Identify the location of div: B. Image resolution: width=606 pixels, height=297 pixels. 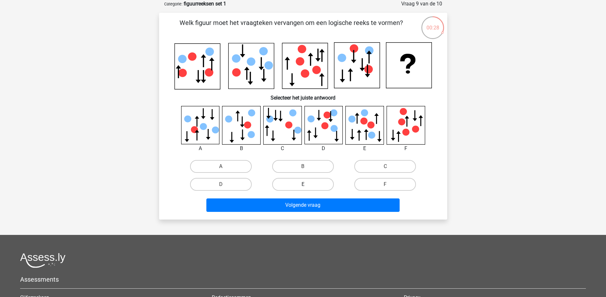
(241, 148).